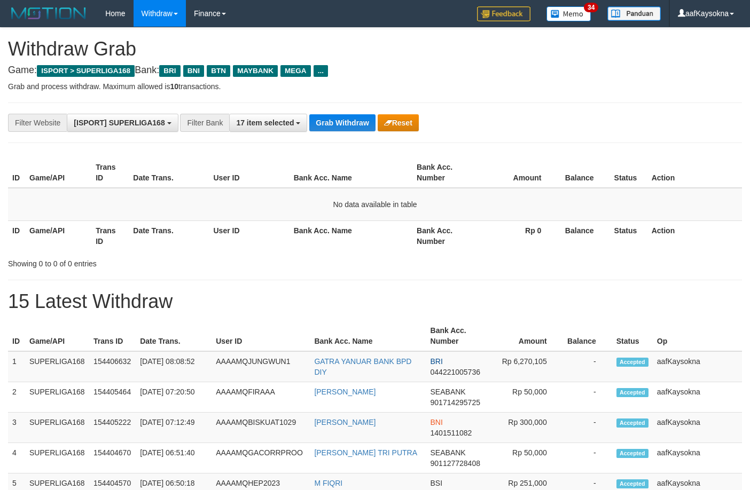 This screenshot has width=750, height=490. What do you see at coordinates (694, 173) in the screenshot?
I see `th: Action` at bounding box center [694, 173].